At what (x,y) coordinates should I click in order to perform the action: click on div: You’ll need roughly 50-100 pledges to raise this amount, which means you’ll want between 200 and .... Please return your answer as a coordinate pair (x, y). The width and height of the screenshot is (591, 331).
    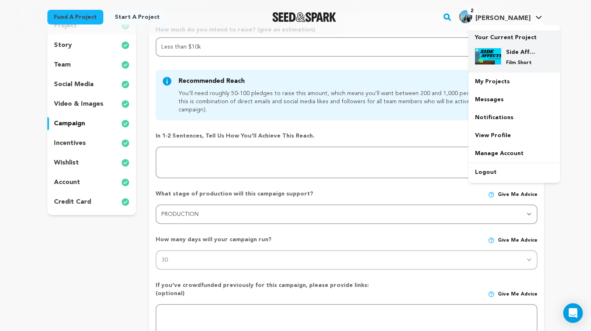
    Looking at the image, I should click on (353, 102).